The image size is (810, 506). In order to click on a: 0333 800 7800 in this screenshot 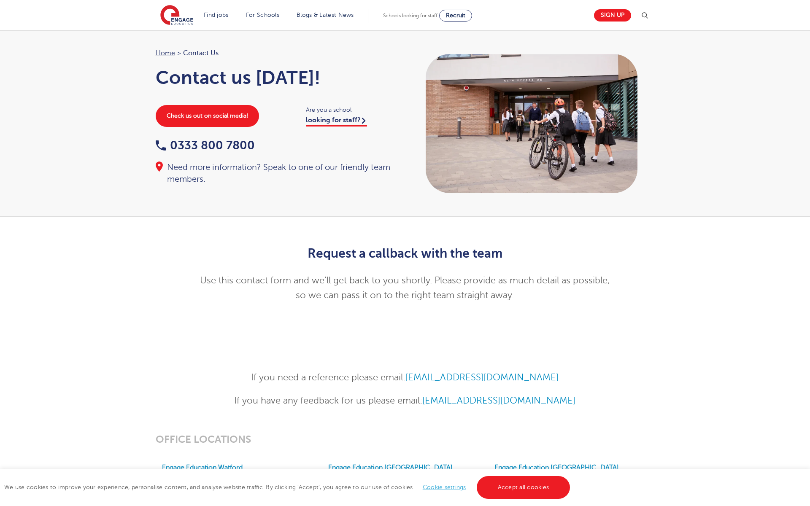, I will do `click(205, 145)`.